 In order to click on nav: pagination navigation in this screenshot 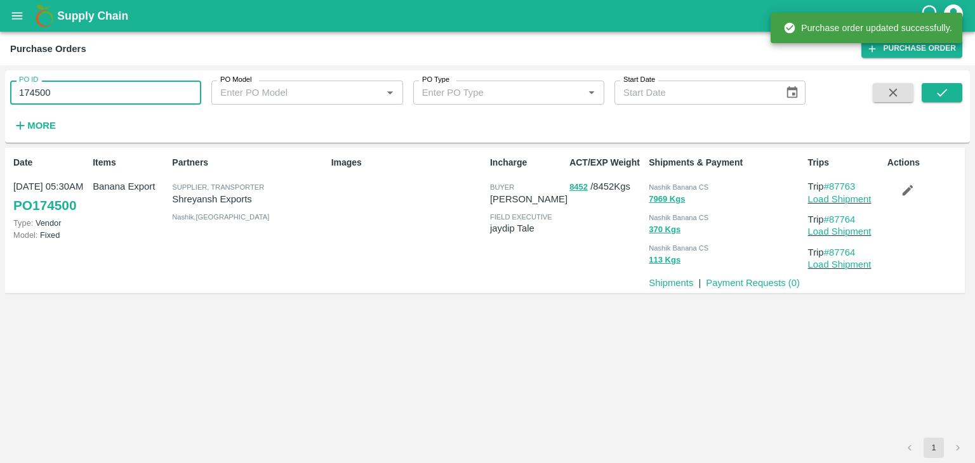, I will do `click(934, 448)`.